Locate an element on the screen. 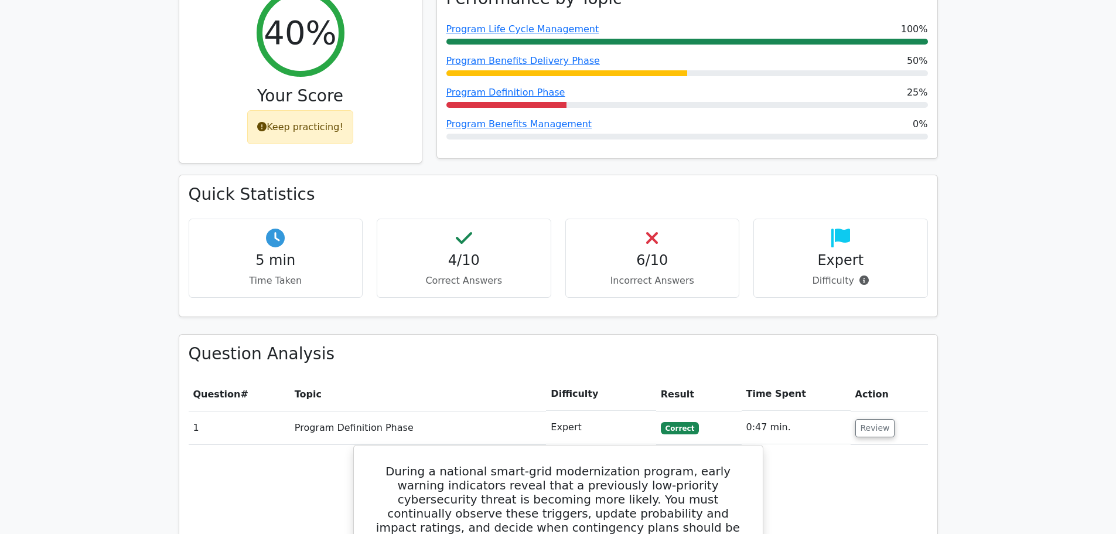 The width and height of the screenshot is (1116, 534). span: 100% is located at coordinates (915, 29).